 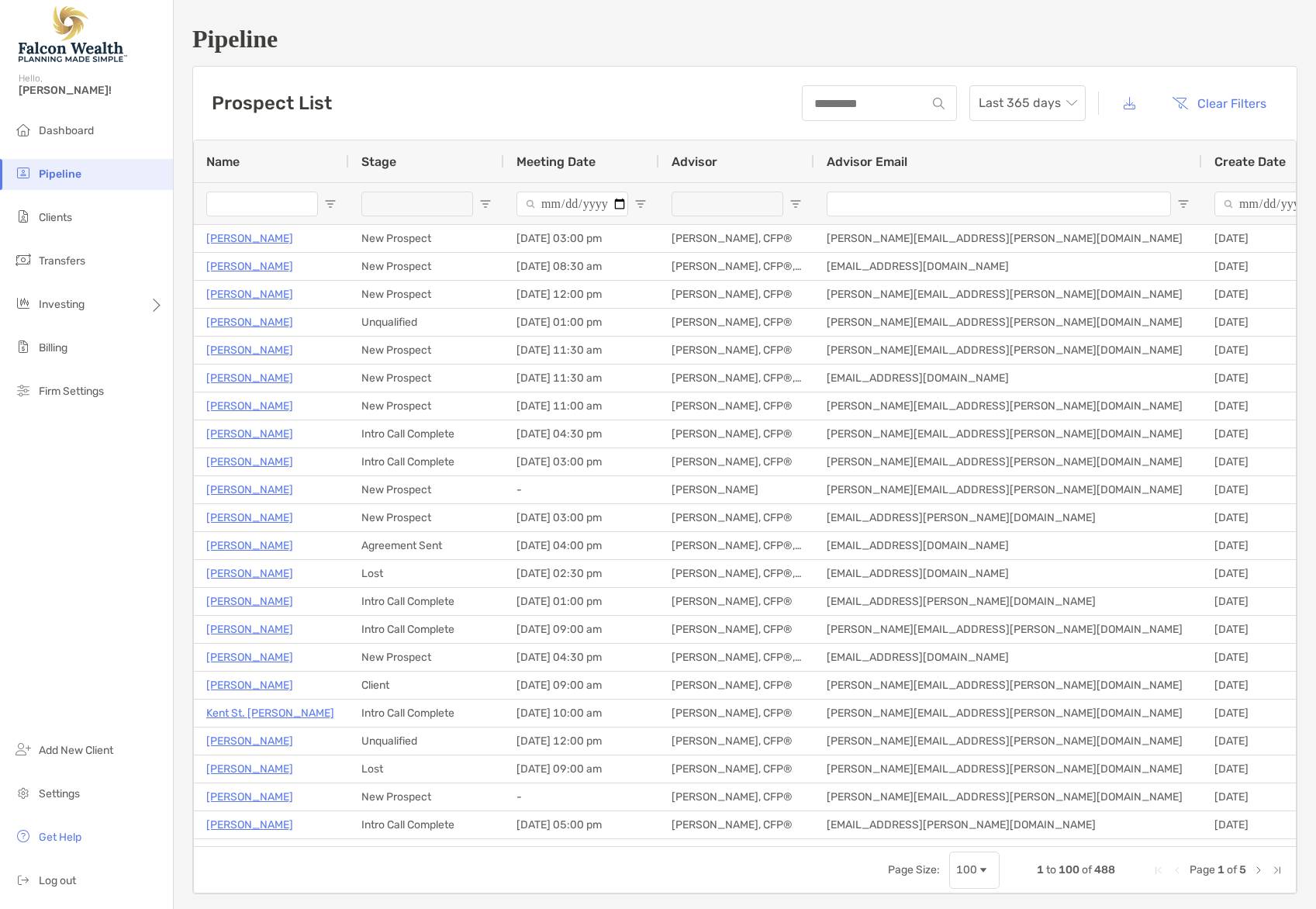 I want to click on div: Unqualified, so click(x=427, y=741).